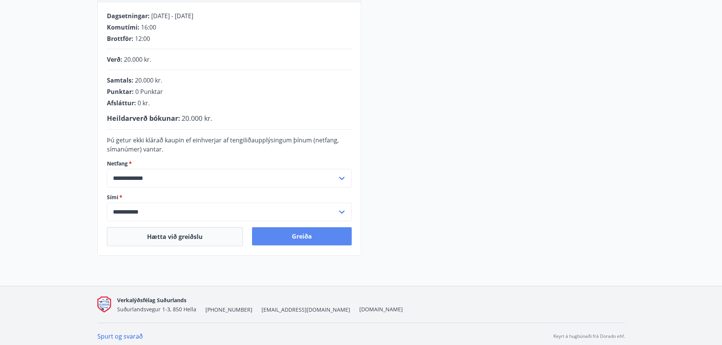 This screenshot has width=722, height=345. What do you see at coordinates (302, 236) in the screenshot?
I see `button: Greiða` at bounding box center [302, 236].